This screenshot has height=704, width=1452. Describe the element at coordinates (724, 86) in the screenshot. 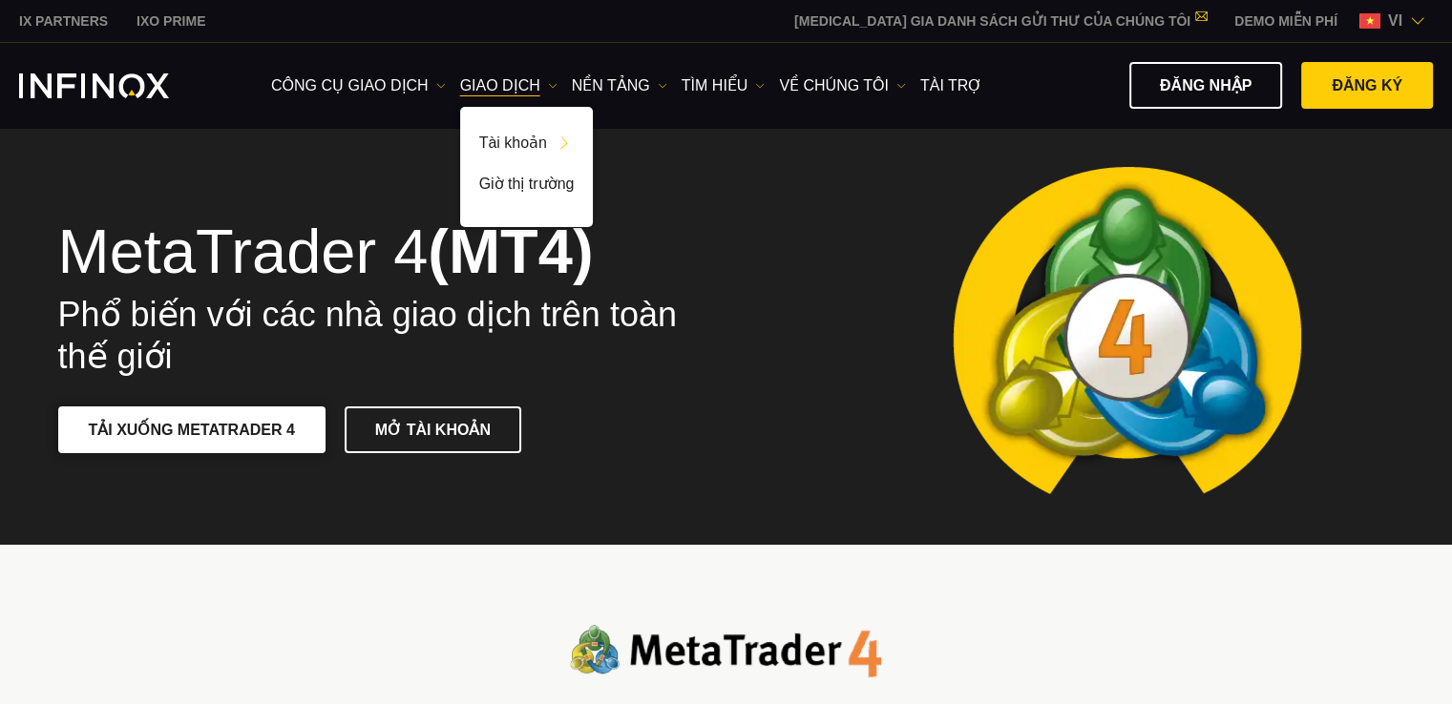

I see `a: Tìm hiểu` at that location.